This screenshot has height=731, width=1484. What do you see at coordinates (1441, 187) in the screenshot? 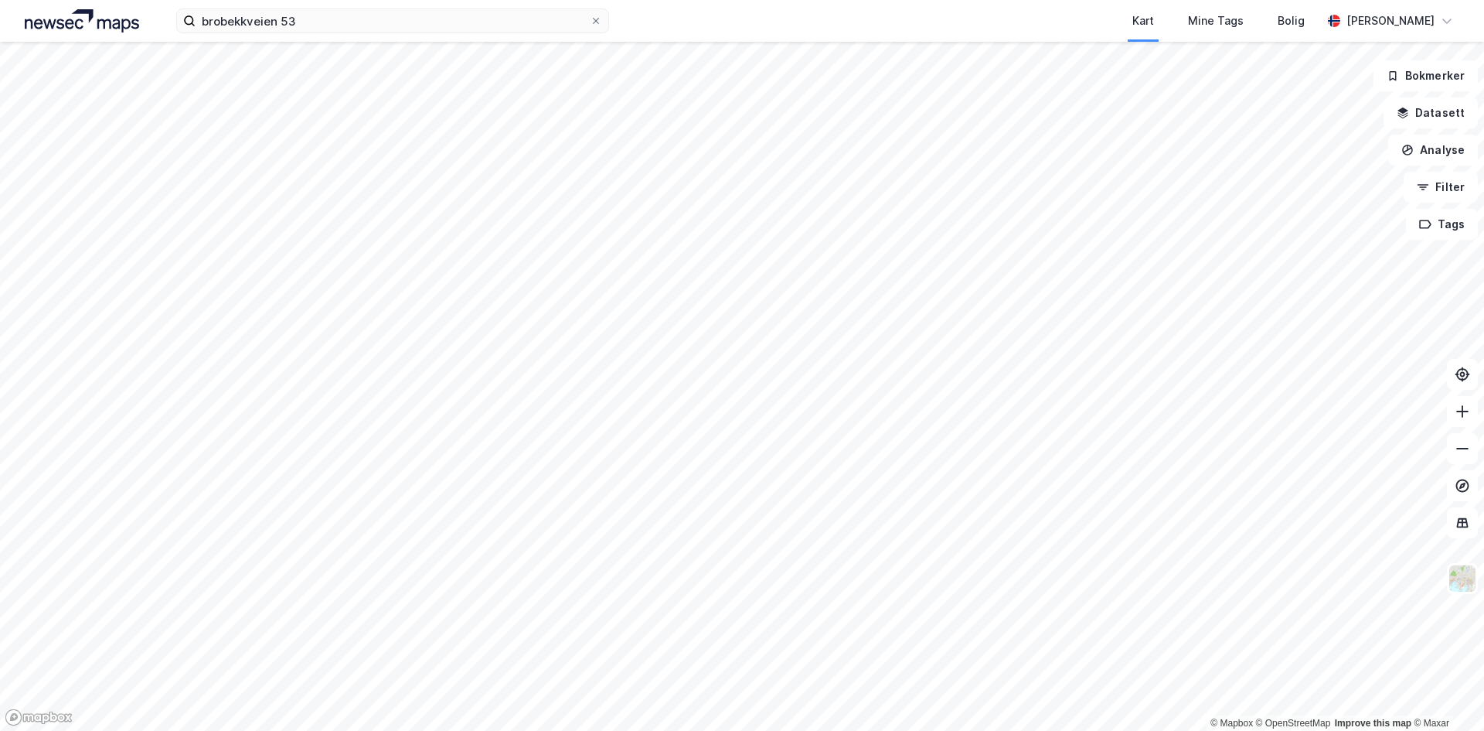
I see `button: Filter` at bounding box center [1441, 187].